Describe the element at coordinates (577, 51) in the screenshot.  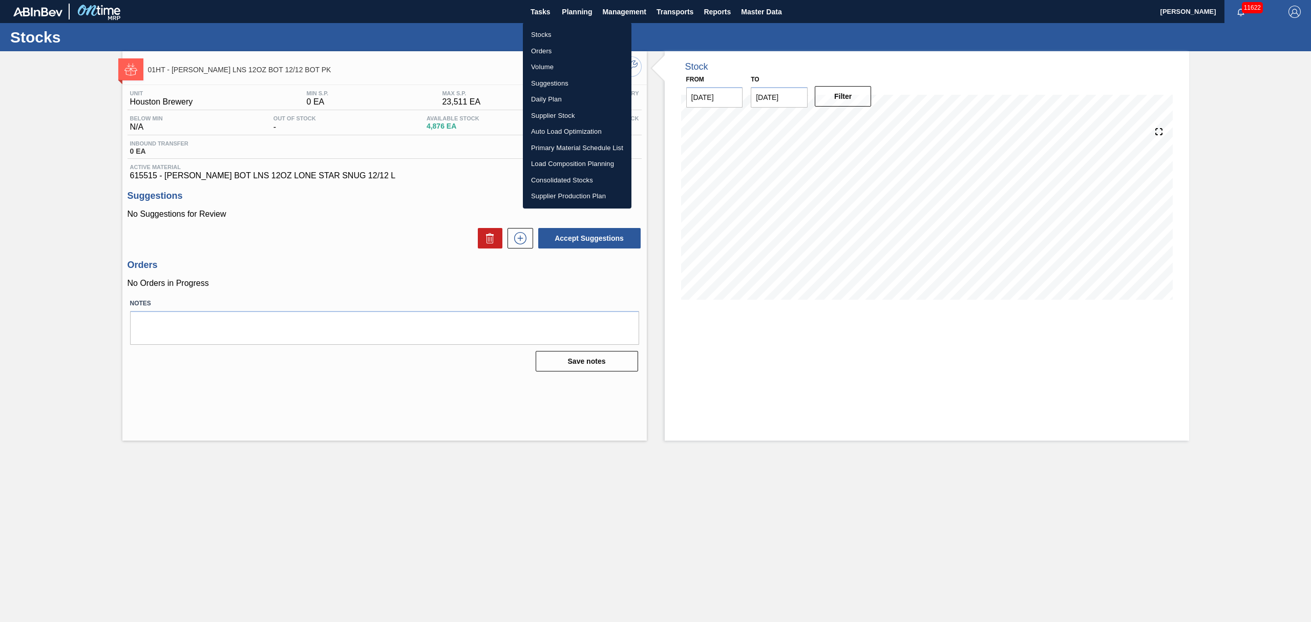
I see `a: Orders` at that location.